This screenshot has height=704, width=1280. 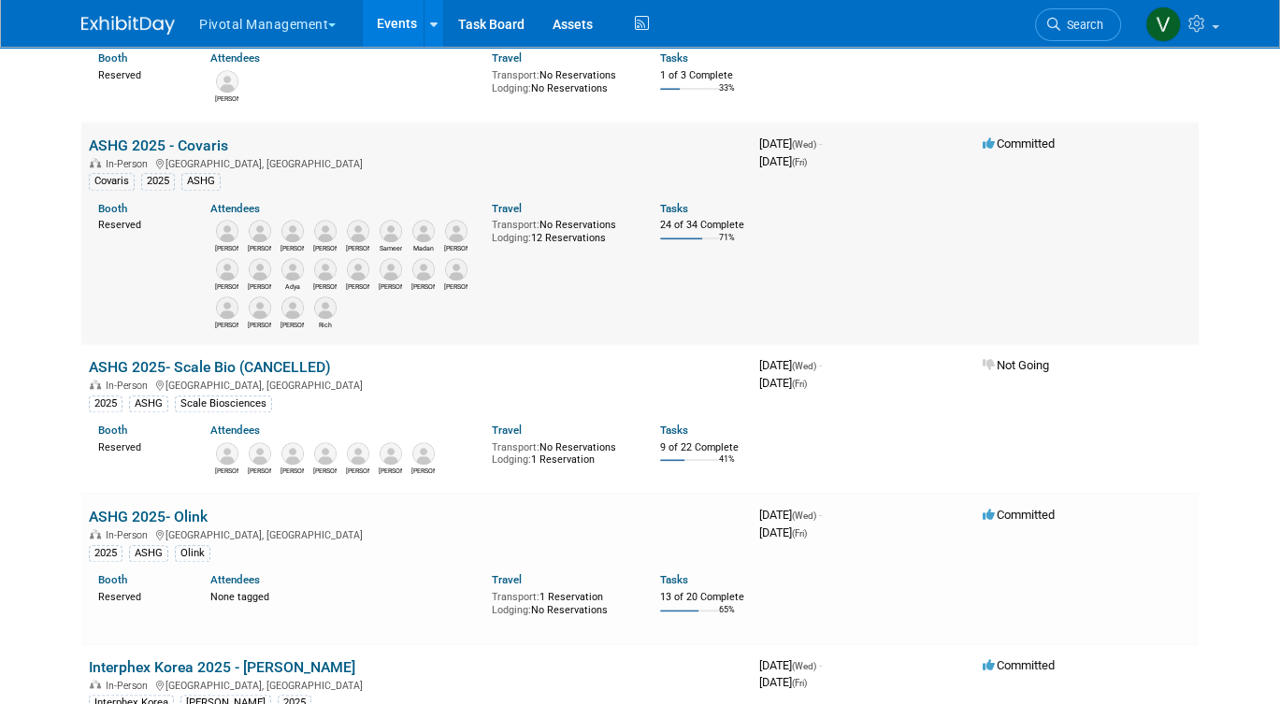 What do you see at coordinates (1016, 365) in the screenshot?
I see `span: Not Going` at bounding box center [1016, 365].